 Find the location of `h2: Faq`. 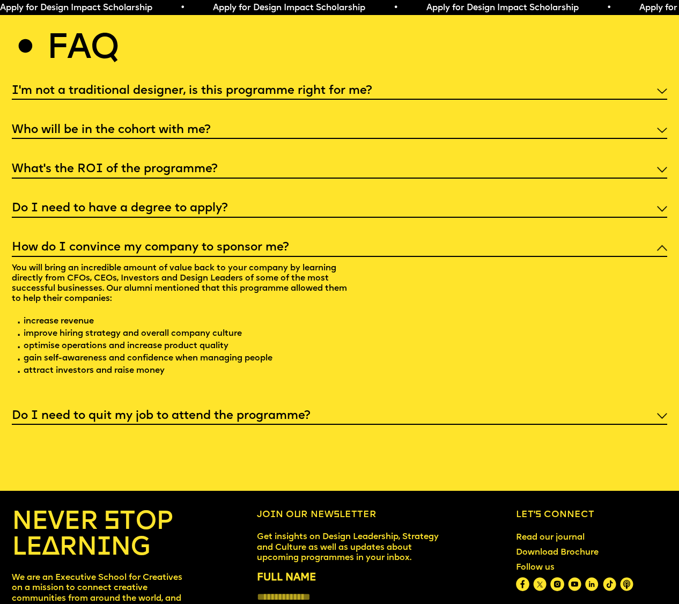

h2: Faq is located at coordinates (83, 49).